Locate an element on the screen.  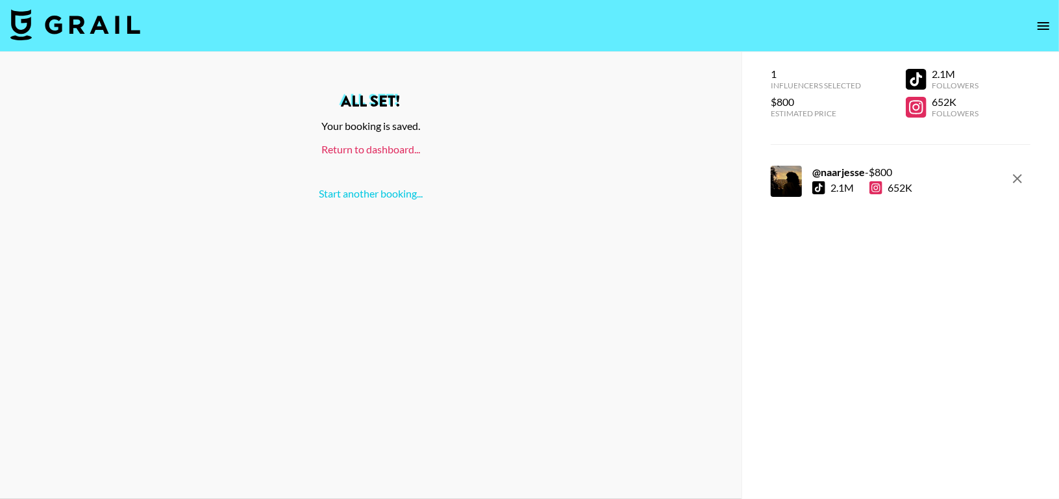
h2: All set! is located at coordinates (371, 101).